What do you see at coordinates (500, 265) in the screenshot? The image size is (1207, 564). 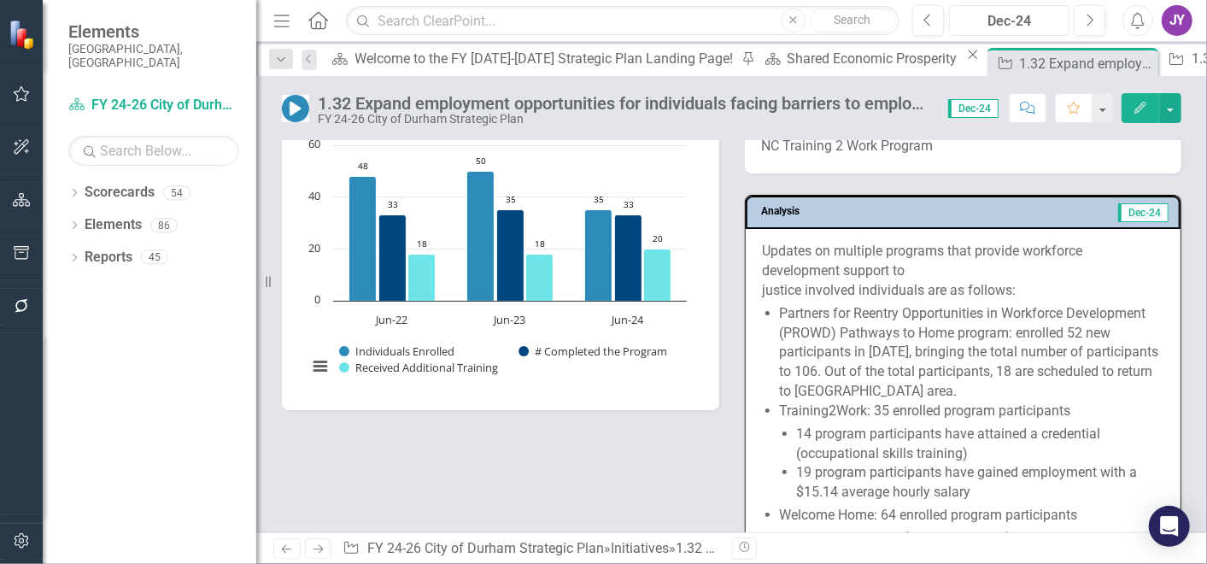 I see `div: Chart. Highcharts interactive chart.` at bounding box center [500, 265].